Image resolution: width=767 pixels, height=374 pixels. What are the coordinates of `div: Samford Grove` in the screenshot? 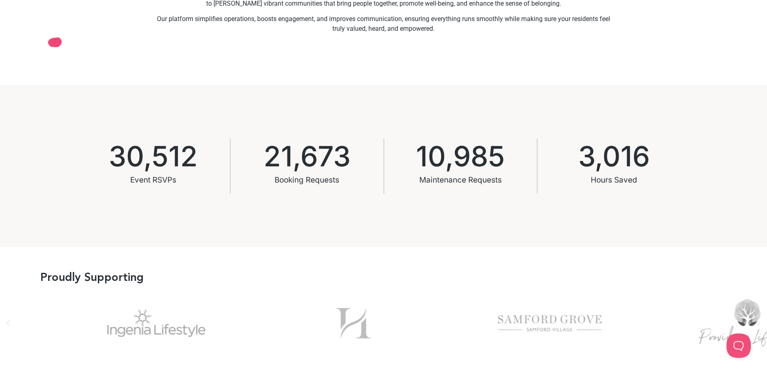 It's located at (550, 323).